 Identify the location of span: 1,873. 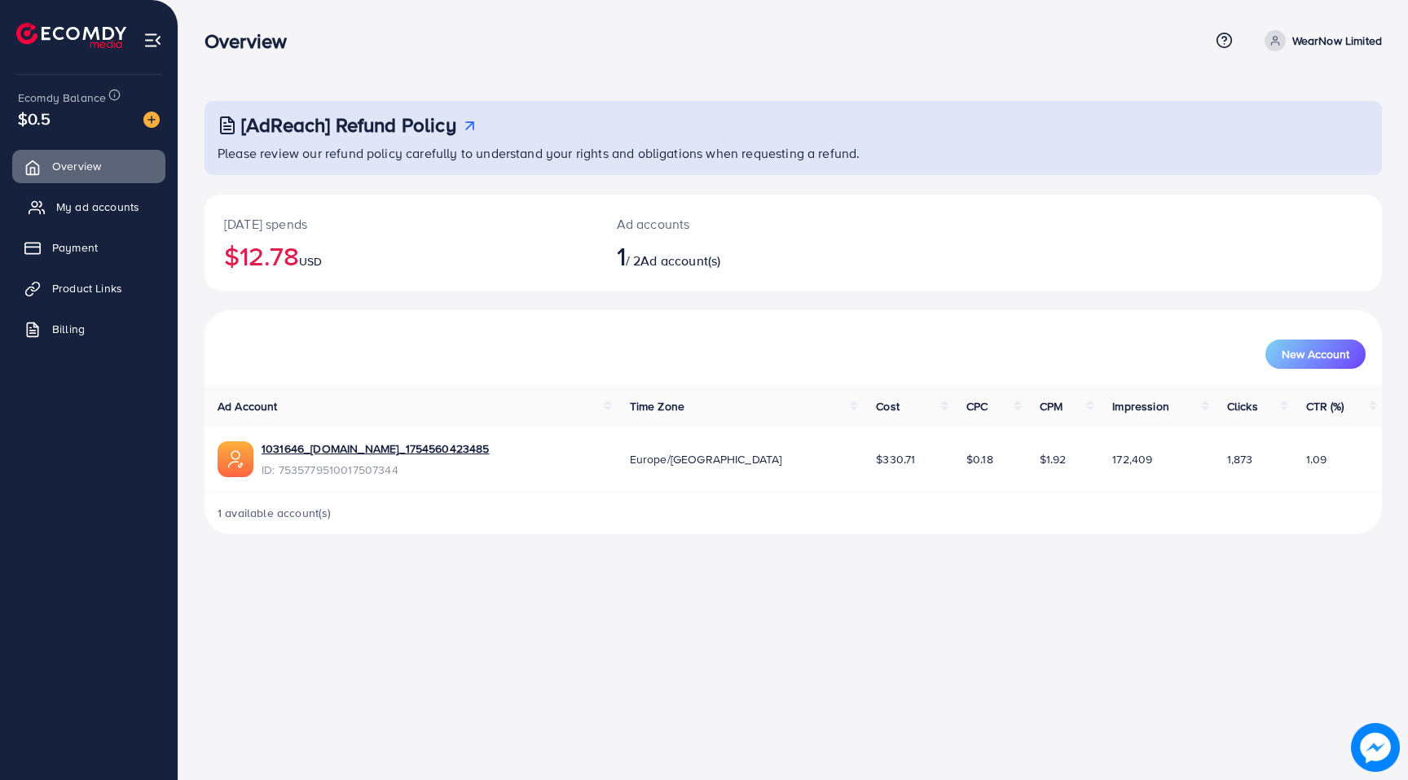
(1240, 459).